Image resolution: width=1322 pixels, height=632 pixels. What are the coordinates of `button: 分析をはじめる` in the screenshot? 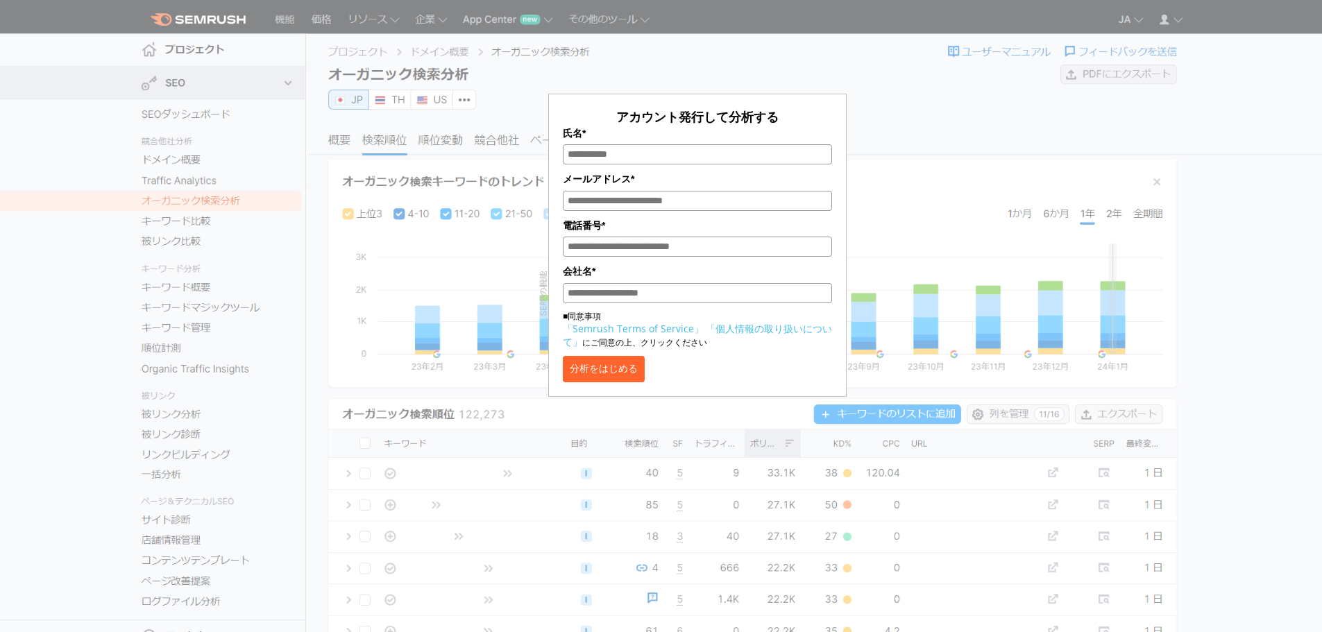 It's located at (604, 369).